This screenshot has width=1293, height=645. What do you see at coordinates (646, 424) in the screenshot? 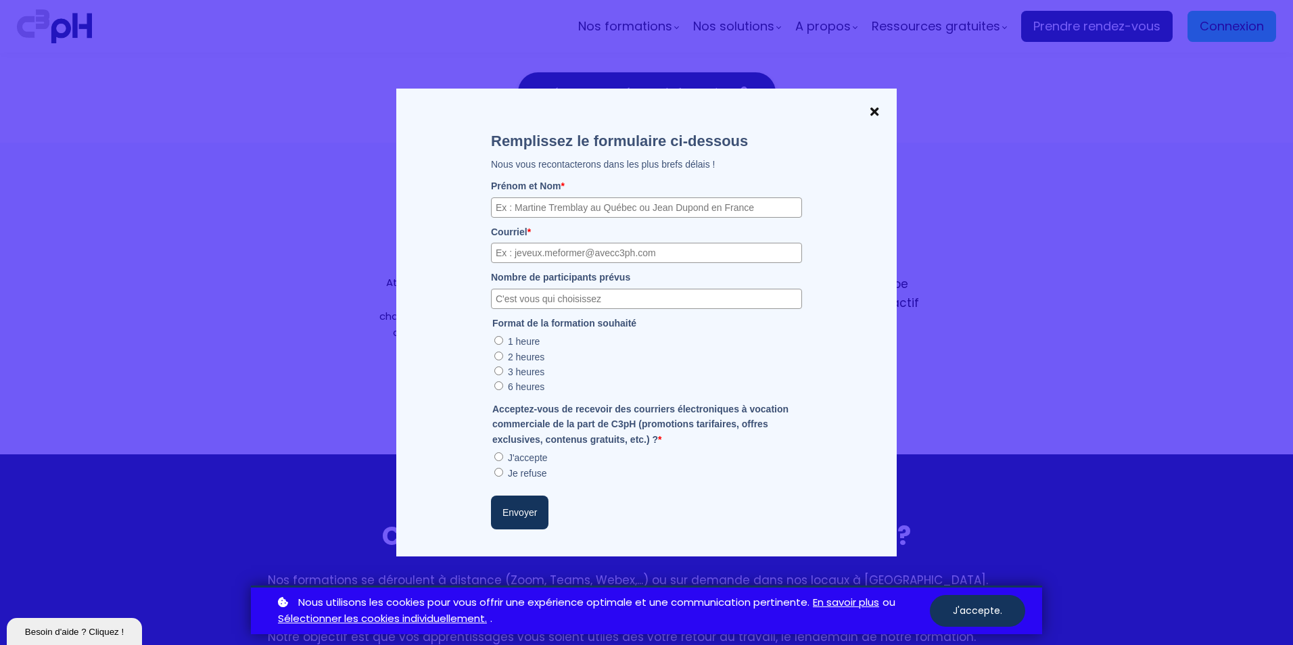
I see `legend: Acceptez-vous de recevoir des courriers électroniques à vocation commerciale de la part de C3pH (...` at bounding box center [646, 424].